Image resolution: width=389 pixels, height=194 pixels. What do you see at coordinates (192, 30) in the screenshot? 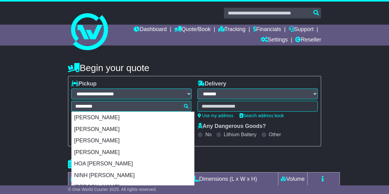
I see `a: Quote/Book` at bounding box center [192, 30].